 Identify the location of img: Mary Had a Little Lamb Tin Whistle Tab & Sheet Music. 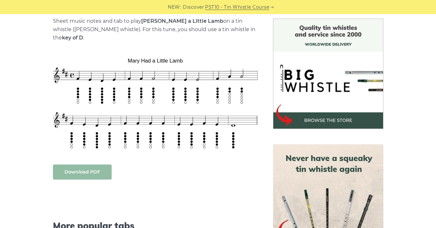
(155, 103).